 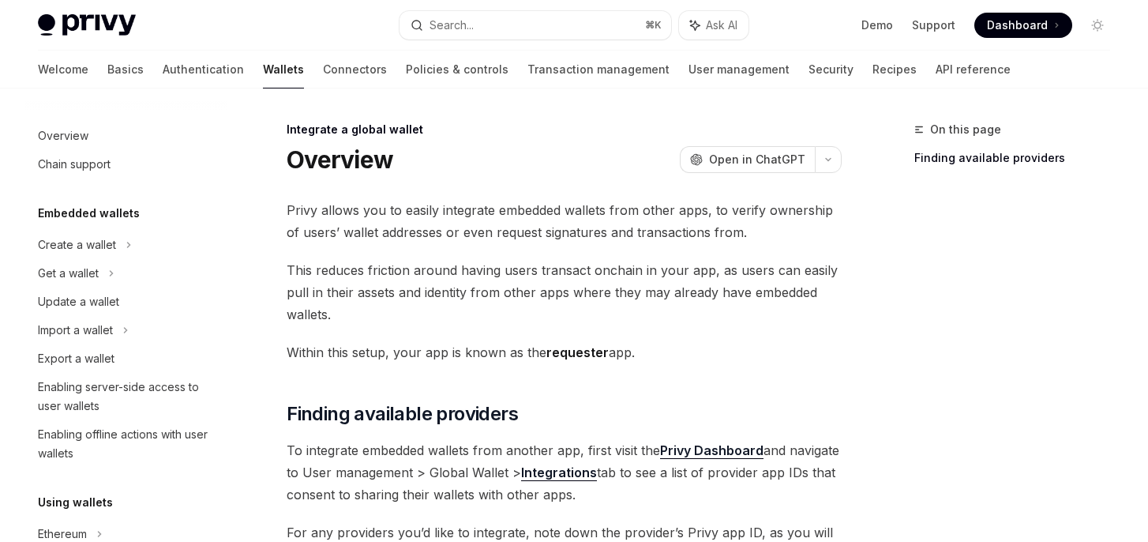 I want to click on button: Ask AI, so click(x=714, y=25).